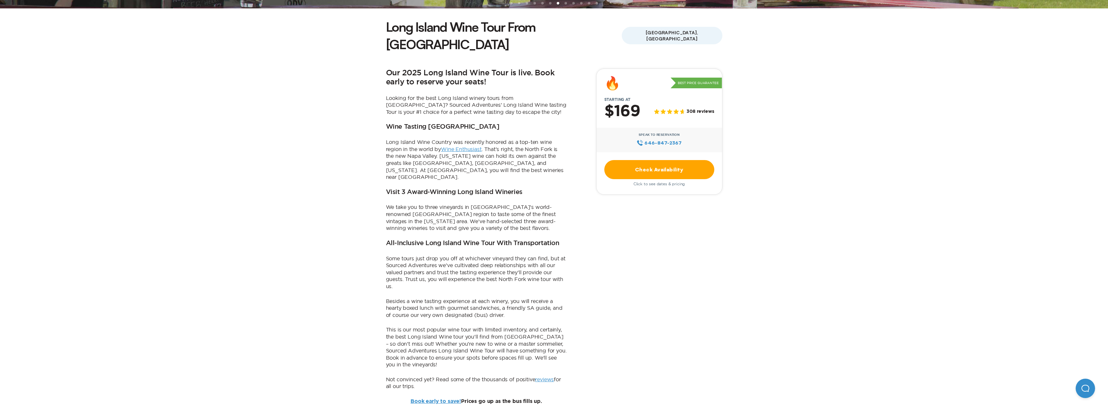 This screenshot has height=411, width=1108. Describe the element at coordinates (477, 78) in the screenshot. I see `h2: Our 2025 Long Island Wine Tour is live. Book early to reserve your seats!` at that location.